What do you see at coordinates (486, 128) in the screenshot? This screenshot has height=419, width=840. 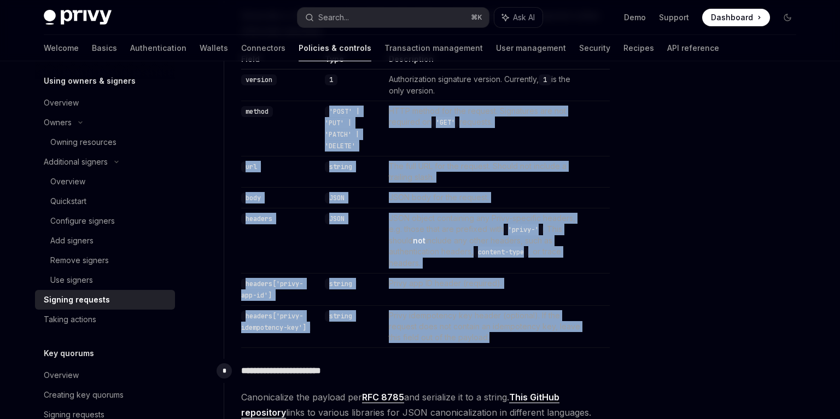 I see `td: HTTP method for the request. Signatures are not required on requests.` at bounding box center [486, 128].